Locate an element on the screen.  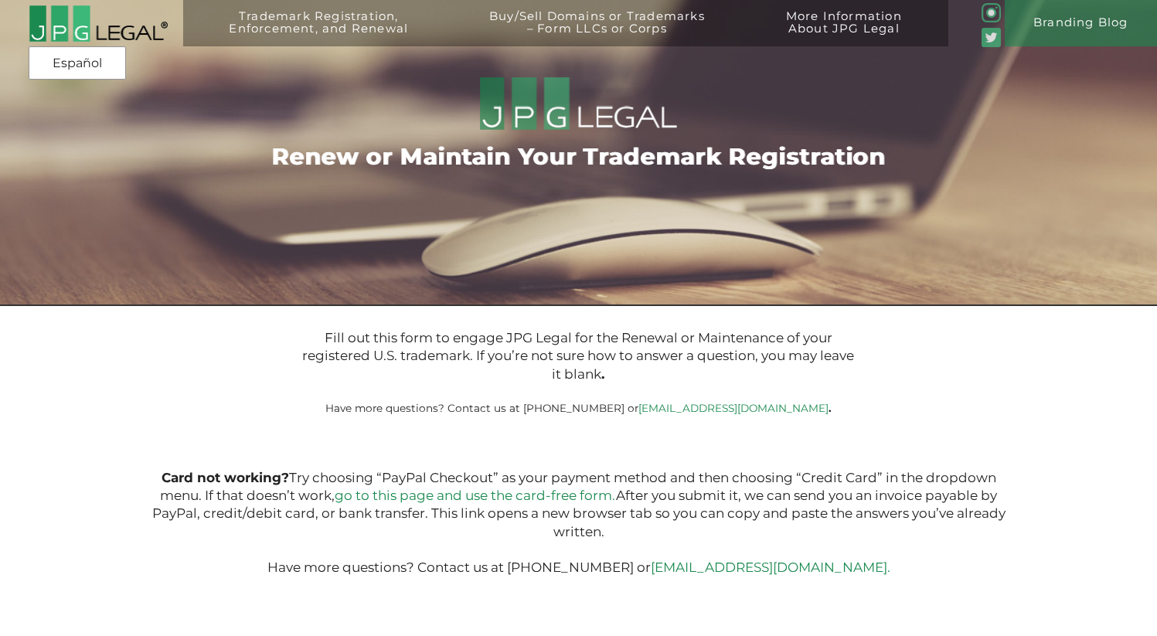
img: 2016-logo-black-letters-3-r.png is located at coordinates (98, 23).